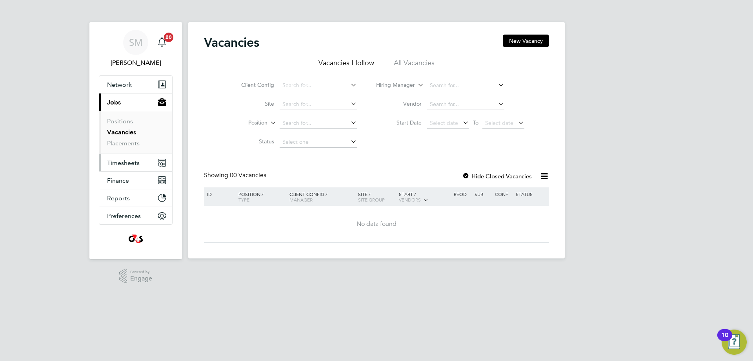 This screenshot has width=753, height=361. I want to click on label: Position, so click(245, 123).